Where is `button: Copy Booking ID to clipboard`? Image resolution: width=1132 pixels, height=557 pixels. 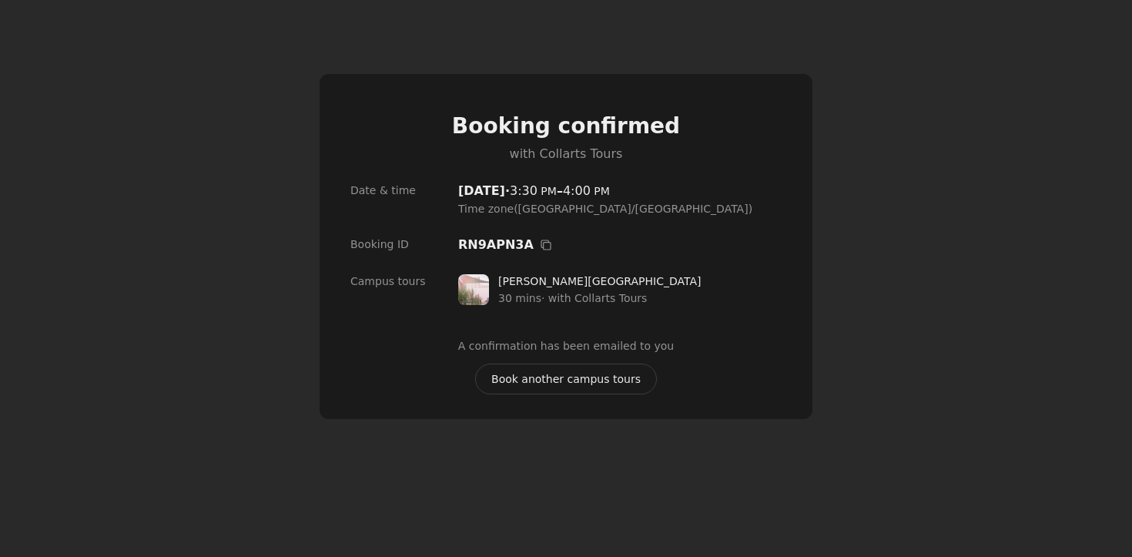 button: Copy Booking ID to clipboard is located at coordinates (546, 245).